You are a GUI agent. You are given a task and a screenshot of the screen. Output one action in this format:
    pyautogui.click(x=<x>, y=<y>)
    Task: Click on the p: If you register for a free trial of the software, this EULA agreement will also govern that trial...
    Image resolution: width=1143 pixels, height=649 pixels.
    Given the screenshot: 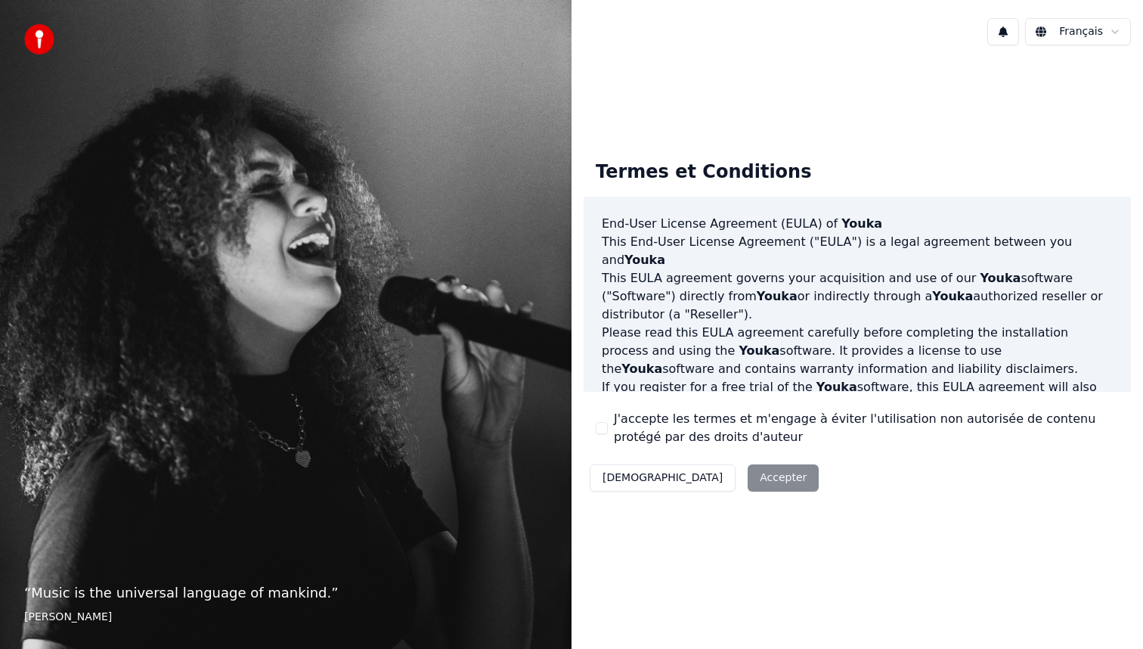 What is the action you would take?
    pyautogui.click(x=857, y=414)
    